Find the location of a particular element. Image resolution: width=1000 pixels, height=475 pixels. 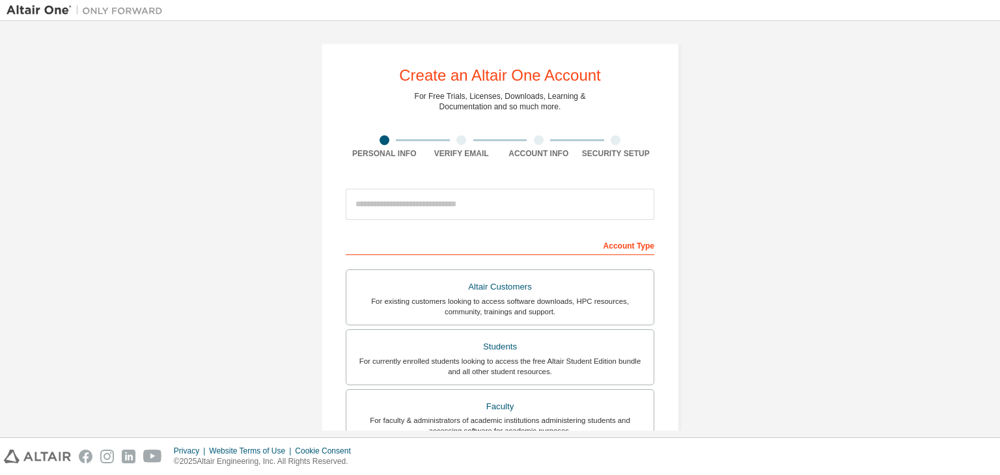

img: youtube.svg is located at coordinates (152, 456).